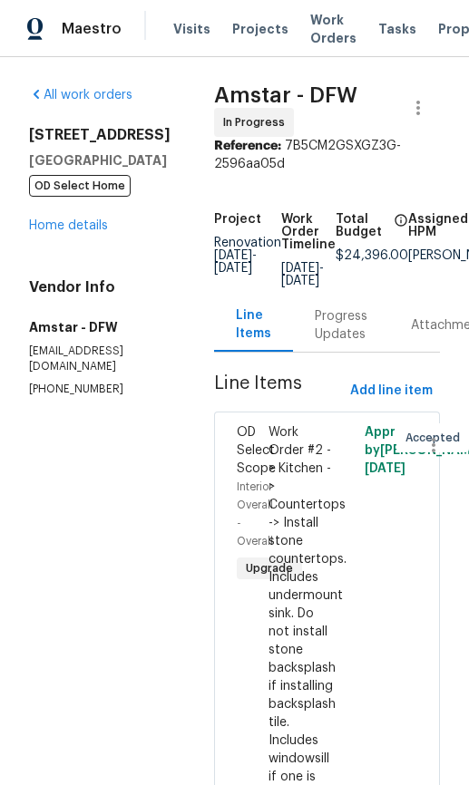 The width and height of the screenshot is (469, 785). I want to click on span: Upgrade, so click(269, 569).